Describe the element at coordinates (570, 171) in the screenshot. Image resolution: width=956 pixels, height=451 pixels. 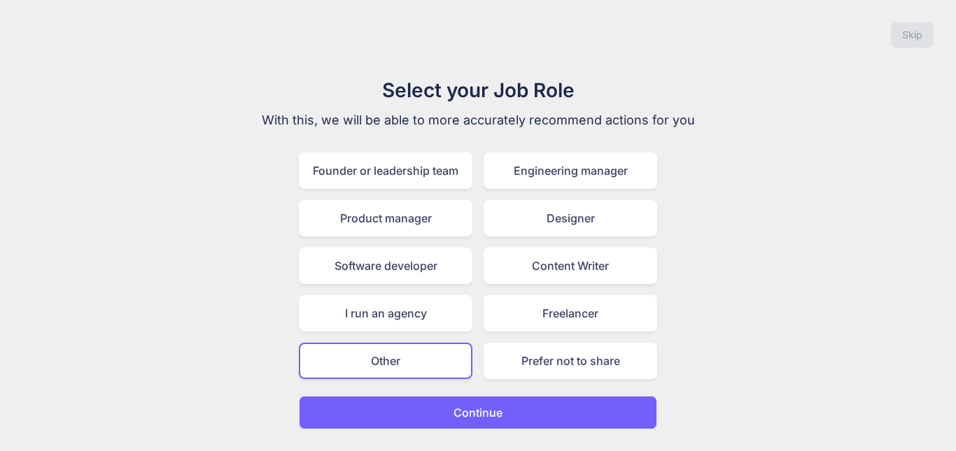
I see `div: Engineering manager` at that location.